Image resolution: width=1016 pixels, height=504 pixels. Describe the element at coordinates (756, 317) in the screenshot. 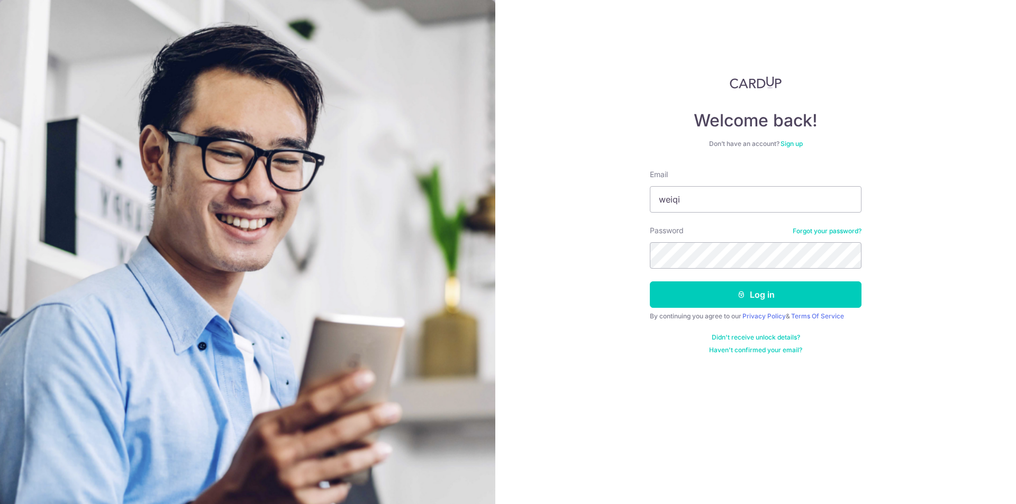

I see `div: By continuing you agree to our &` at that location.